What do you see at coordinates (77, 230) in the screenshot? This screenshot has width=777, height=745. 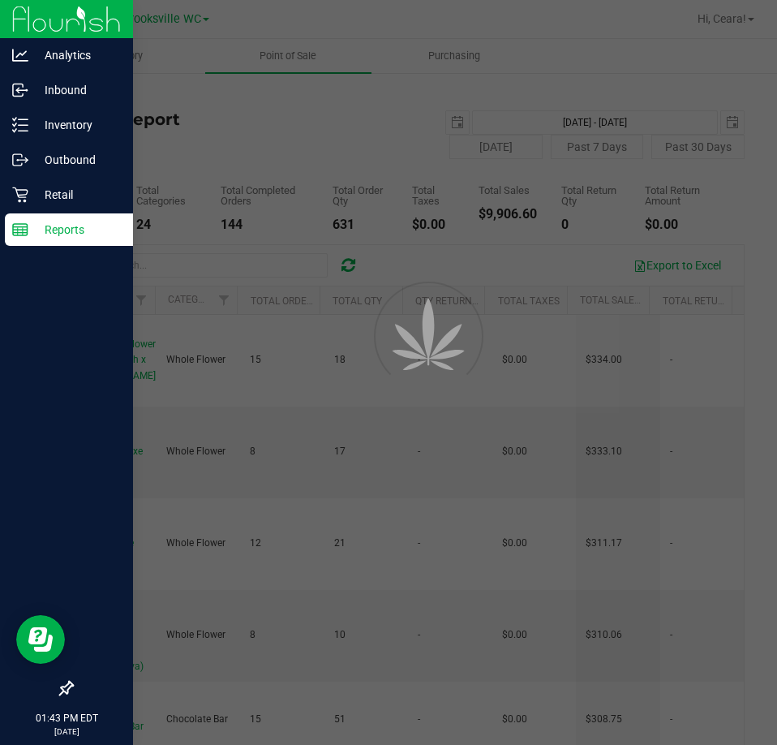 I see `p: Reports` at bounding box center [77, 230].